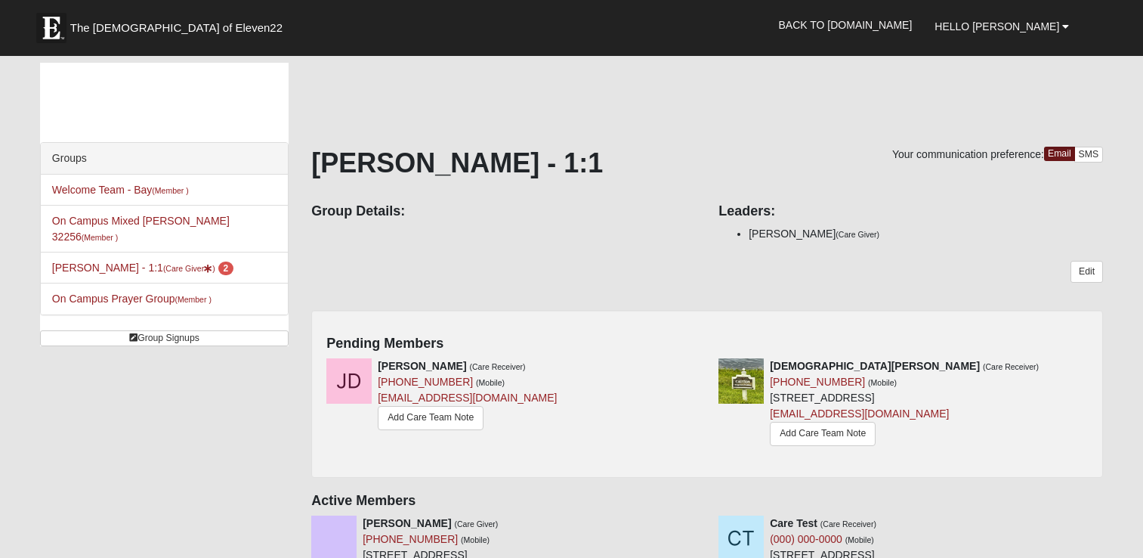  What do you see at coordinates (164, 338) in the screenshot?
I see `a: Group Signups` at bounding box center [164, 338].